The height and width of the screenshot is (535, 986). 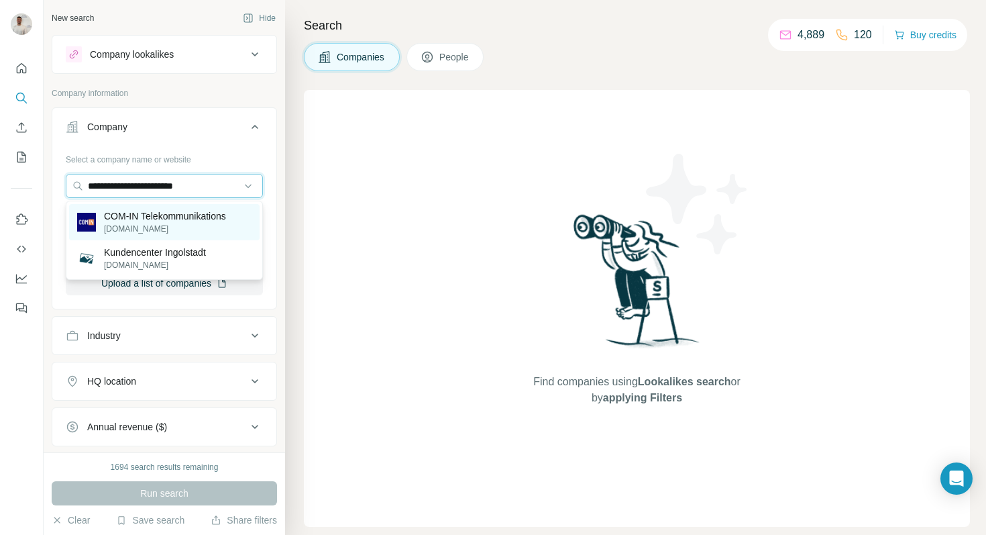 What do you see at coordinates (455, 57) in the screenshot?
I see `span: People` at bounding box center [455, 57].